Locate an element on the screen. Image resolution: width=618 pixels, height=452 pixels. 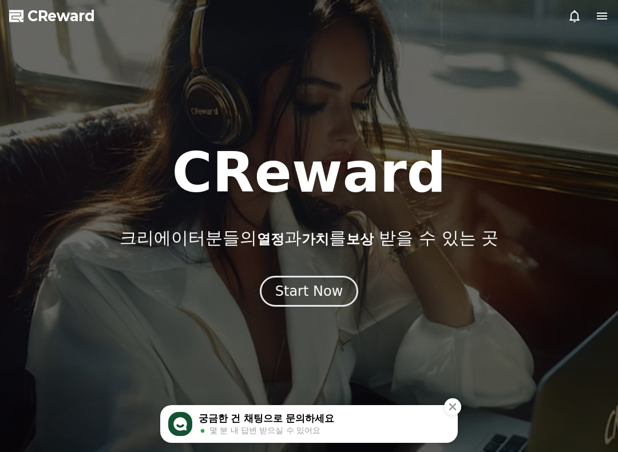
a: Start Now is located at coordinates (309, 292).